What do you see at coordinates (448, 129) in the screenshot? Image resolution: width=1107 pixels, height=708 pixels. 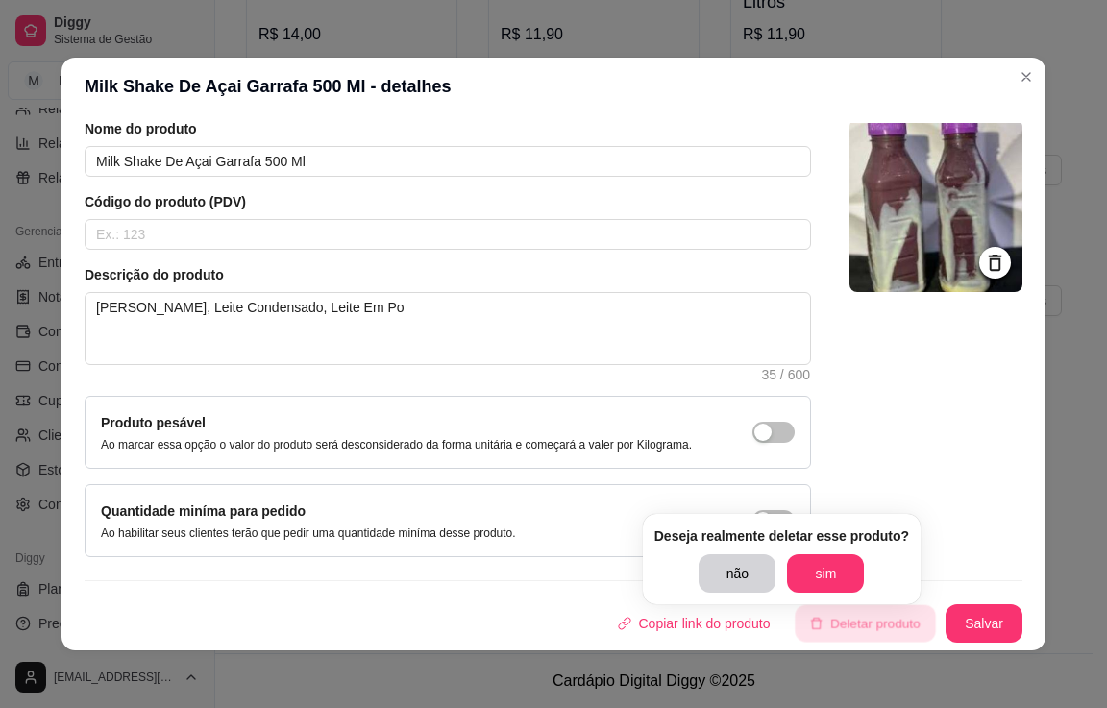 I see `article: Nome do produto` at bounding box center [448, 129].